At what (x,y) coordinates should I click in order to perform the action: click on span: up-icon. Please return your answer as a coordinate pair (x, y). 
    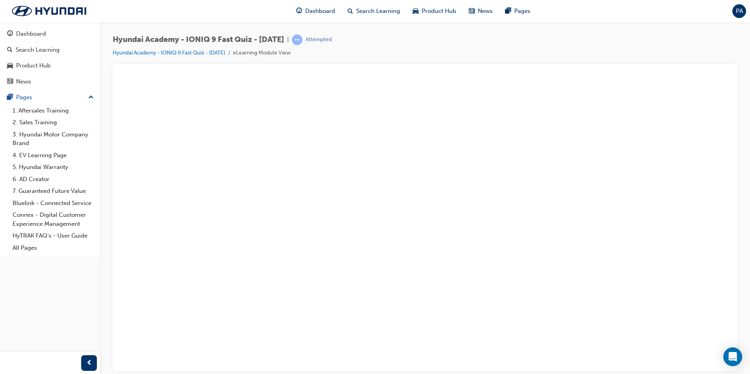
    Looking at the image, I should click on (91, 98).